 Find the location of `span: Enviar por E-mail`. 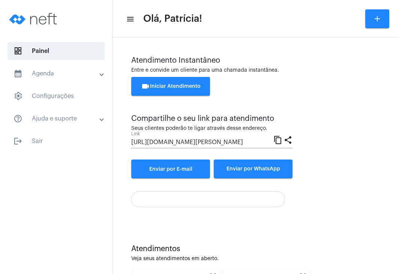

span: Enviar por E-mail is located at coordinates (171, 169).